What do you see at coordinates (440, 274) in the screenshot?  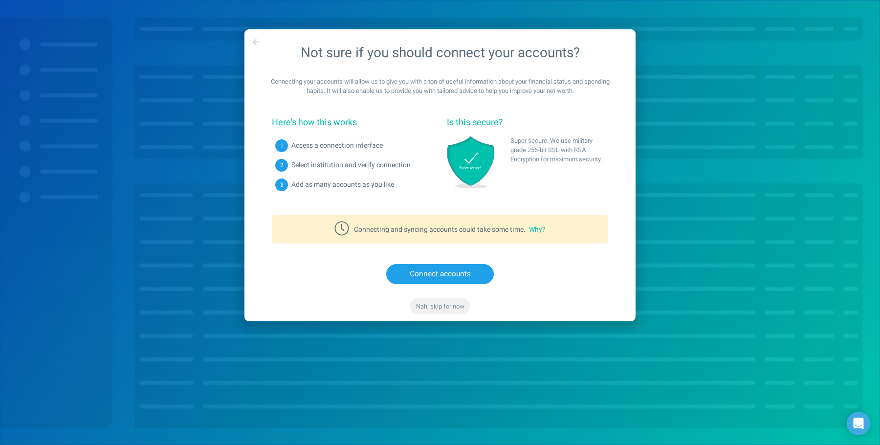 I see `button: Connect accounts` at bounding box center [440, 274].